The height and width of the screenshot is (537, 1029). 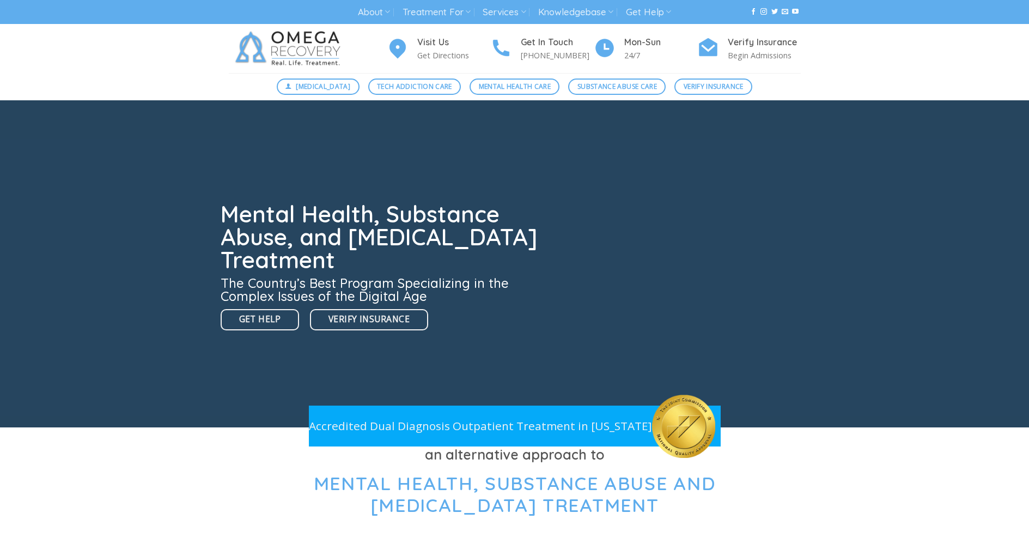 What do you see at coordinates (514, 87) in the screenshot?
I see `a: Mental Health Care` at bounding box center [514, 87].